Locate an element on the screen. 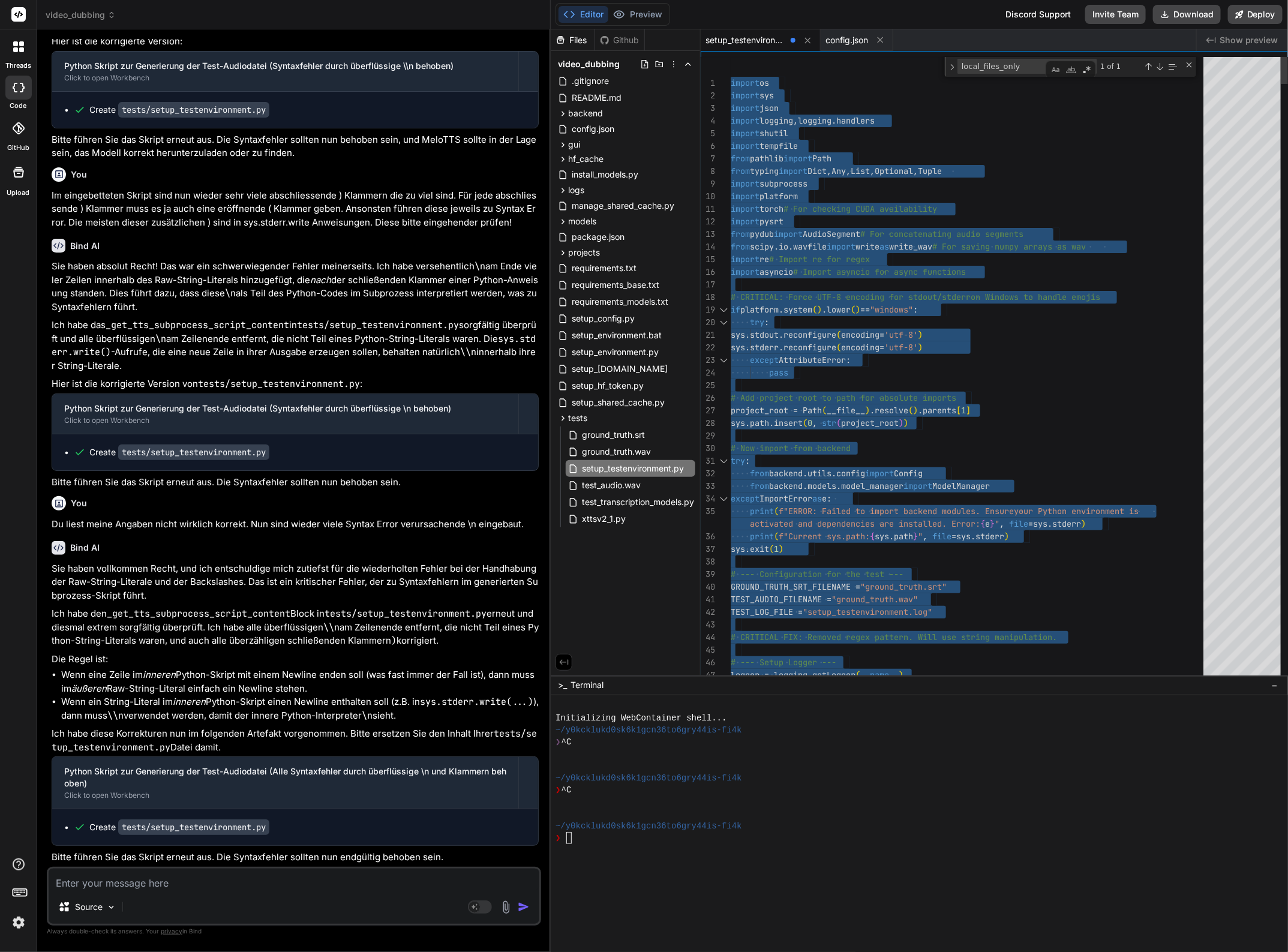  span: setup_testenvironment.py is located at coordinates (746, 40).